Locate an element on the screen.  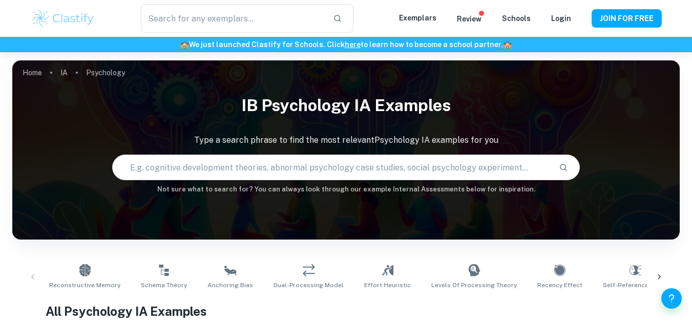
h6: We just launched Clastify for Schools. Click to learn how to become a school partner. is located at coordinates (346, 45).